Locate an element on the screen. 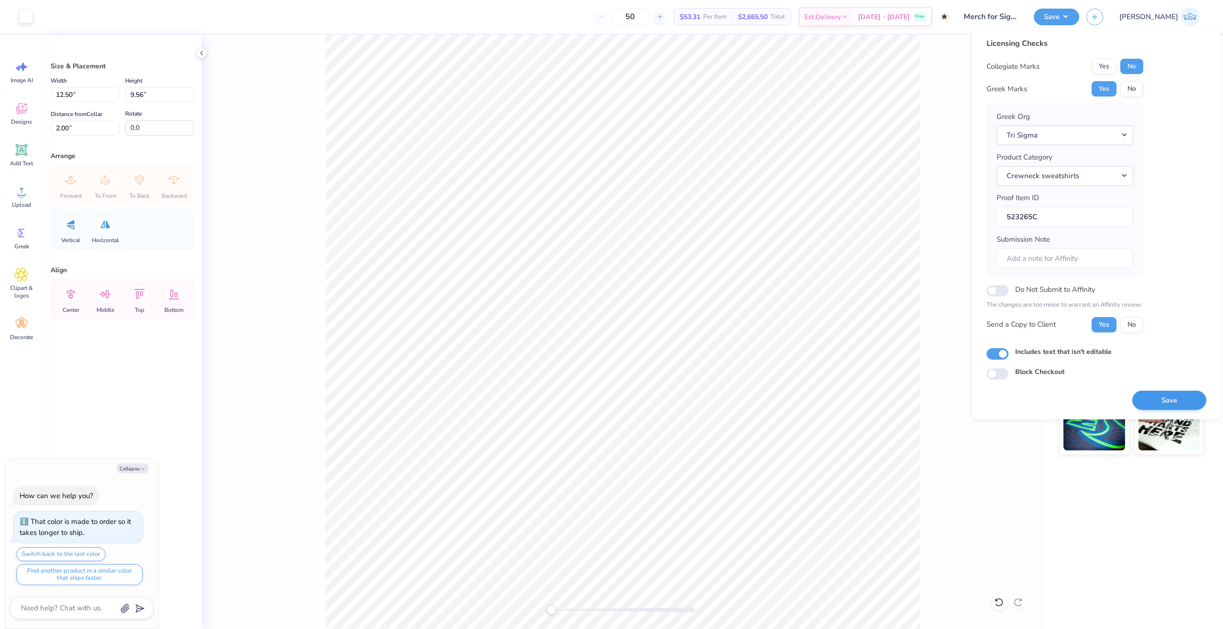  button: Switch back to the last color is located at coordinates (61, 554).